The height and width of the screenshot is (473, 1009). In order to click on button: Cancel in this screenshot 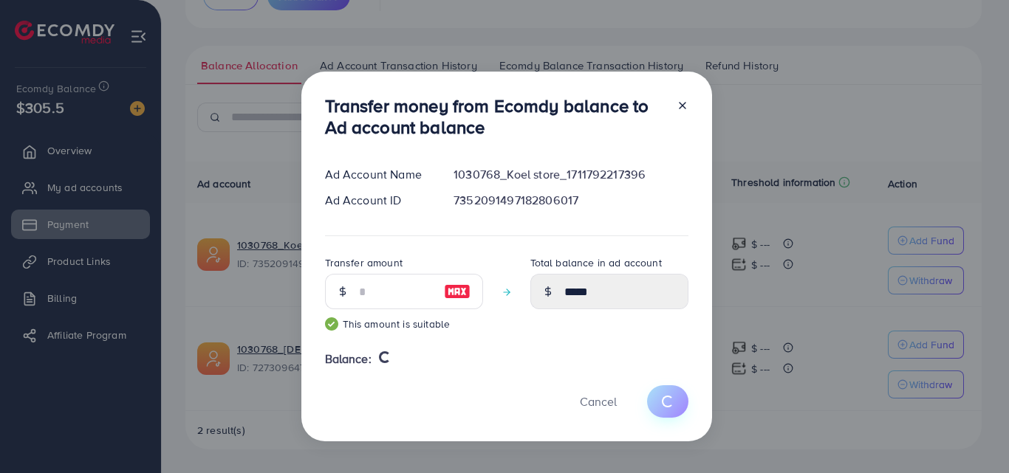, I will do `click(598, 401)`.